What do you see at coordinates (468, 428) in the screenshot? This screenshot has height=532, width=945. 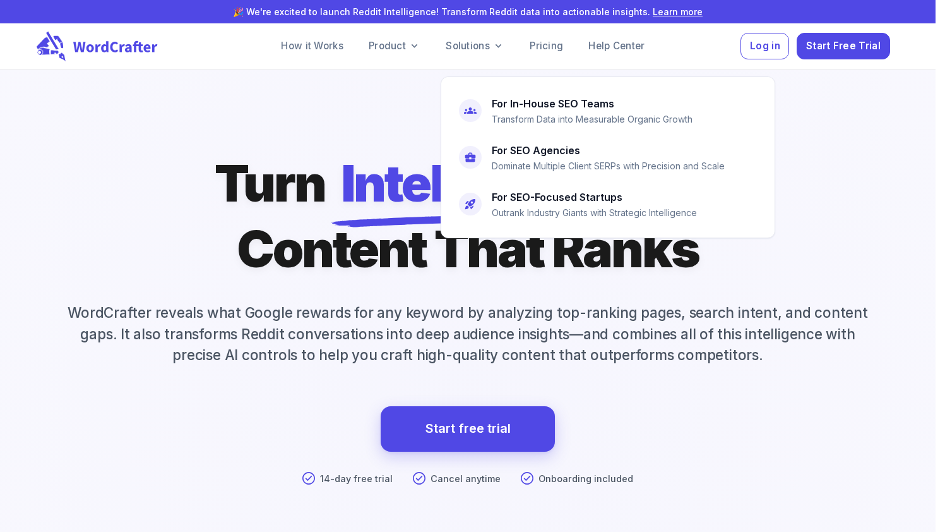 I see `a: Start free trial` at bounding box center [468, 428].